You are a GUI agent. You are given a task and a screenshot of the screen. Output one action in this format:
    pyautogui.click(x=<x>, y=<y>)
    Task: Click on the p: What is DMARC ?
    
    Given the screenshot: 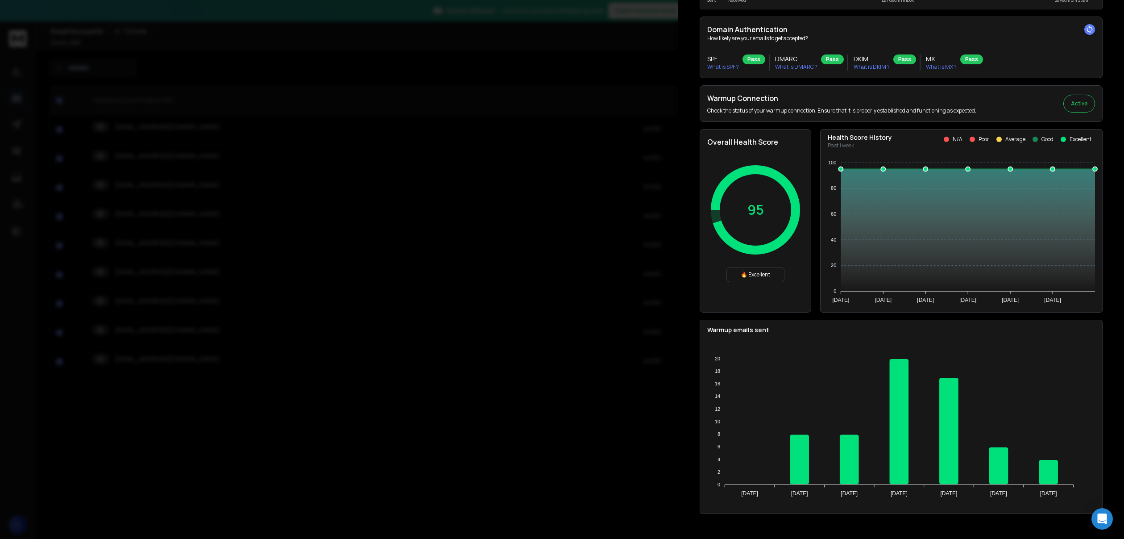 What is the action you would take?
    pyautogui.click(x=796, y=67)
    